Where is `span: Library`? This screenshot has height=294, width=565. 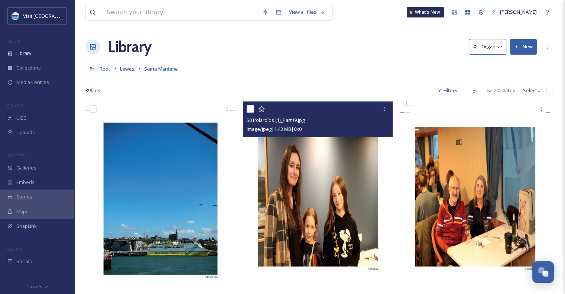 span: Library is located at coordinates (24, 53).